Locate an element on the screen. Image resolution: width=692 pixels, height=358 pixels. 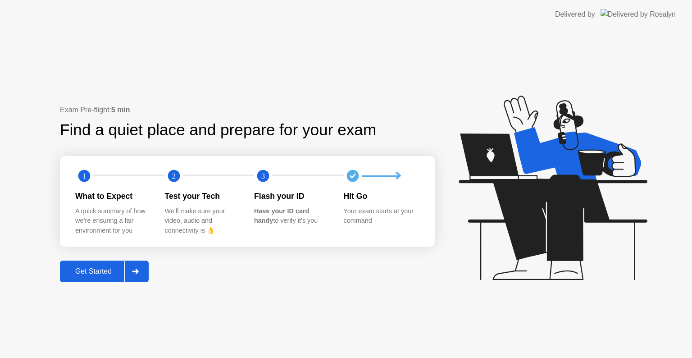
div: Hit Go is located at coordinates (381, 196).